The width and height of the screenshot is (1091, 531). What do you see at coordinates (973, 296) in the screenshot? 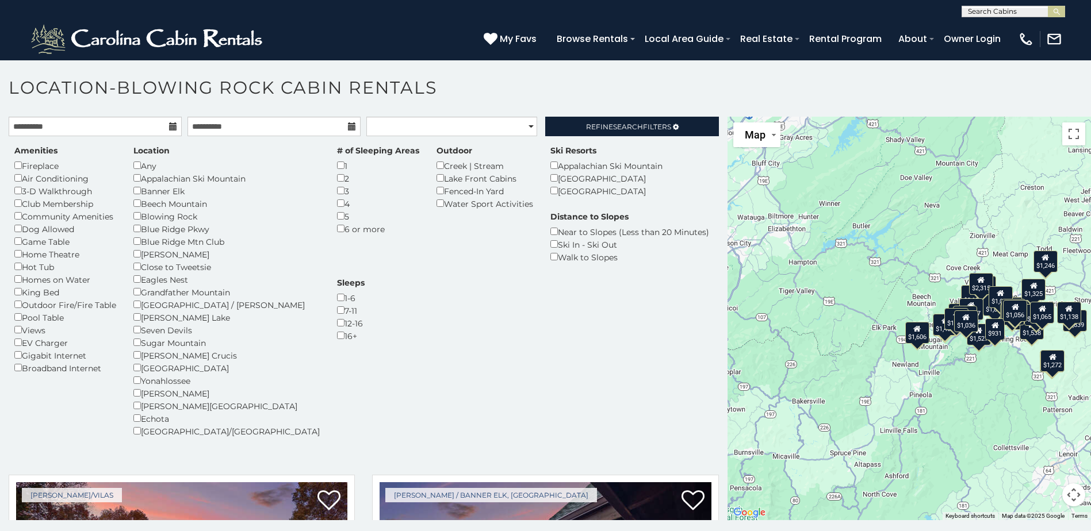
I see `div: $2,130` at bounding box center [973, 296].